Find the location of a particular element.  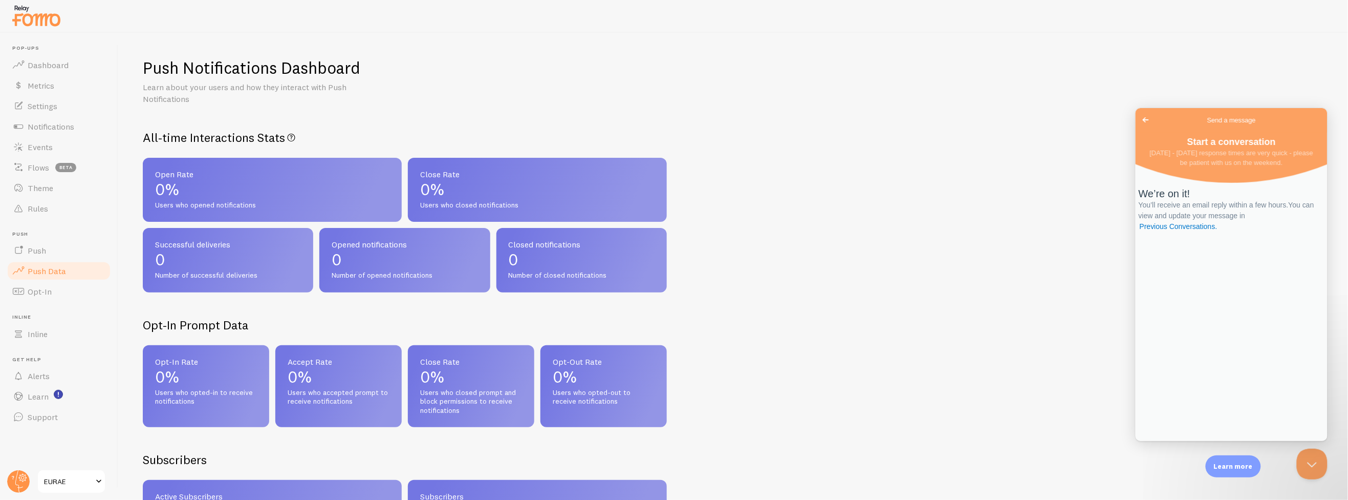

a: Inline is located at coordinates (59, 334).